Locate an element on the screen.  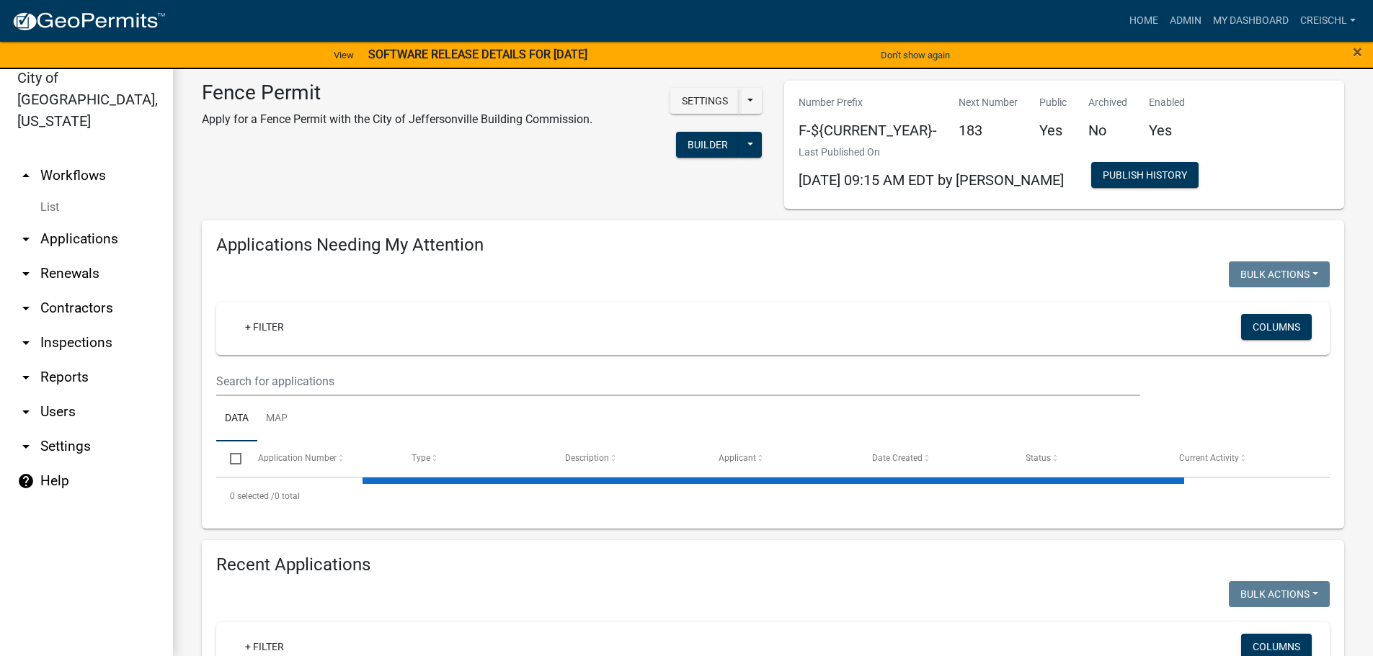
a: View is located at coordinates (344, 55).